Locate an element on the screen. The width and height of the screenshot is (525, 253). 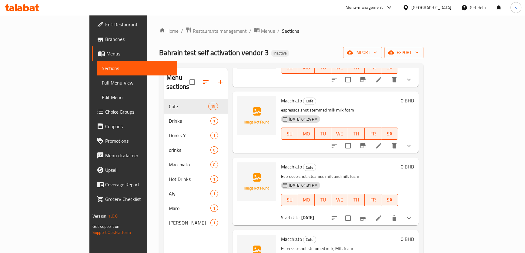
div: Aly1 is located at coordinates (196, 194).